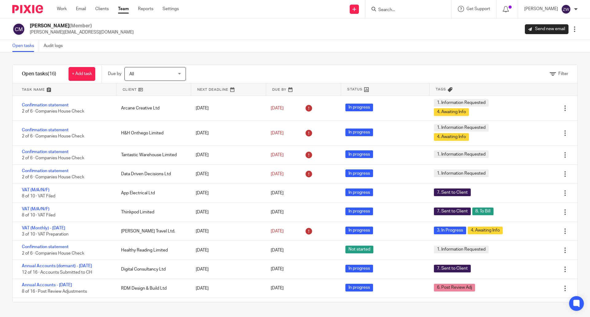 The image size is (590, 317). I want to click on span: All, so click(132, 74).